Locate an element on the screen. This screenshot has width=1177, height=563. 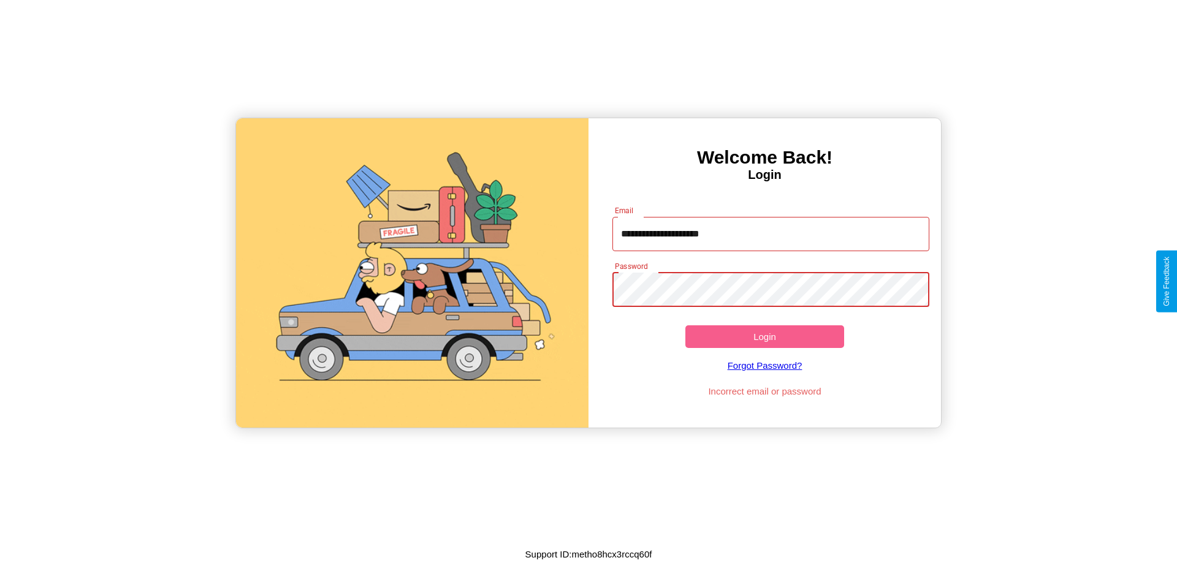
div: Give Feedback is located at coordinates (1167, 281).